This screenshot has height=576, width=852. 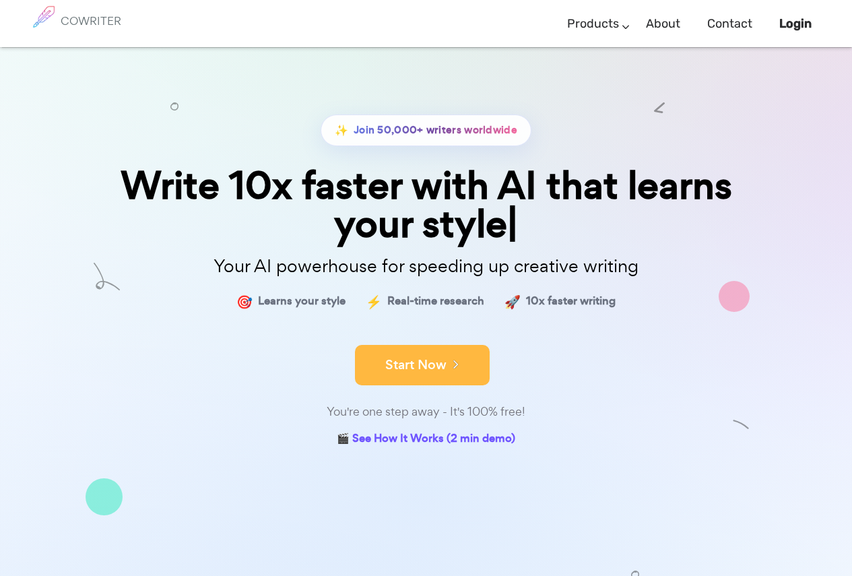 I want to click on span: Join 50,000+ writers worldwide, so click(x=435, y=130).